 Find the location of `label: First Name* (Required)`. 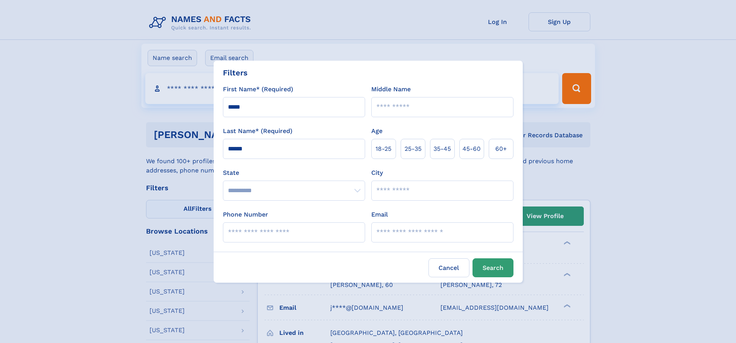

label: First Name* (Required) is located at coordinates (258, 89).